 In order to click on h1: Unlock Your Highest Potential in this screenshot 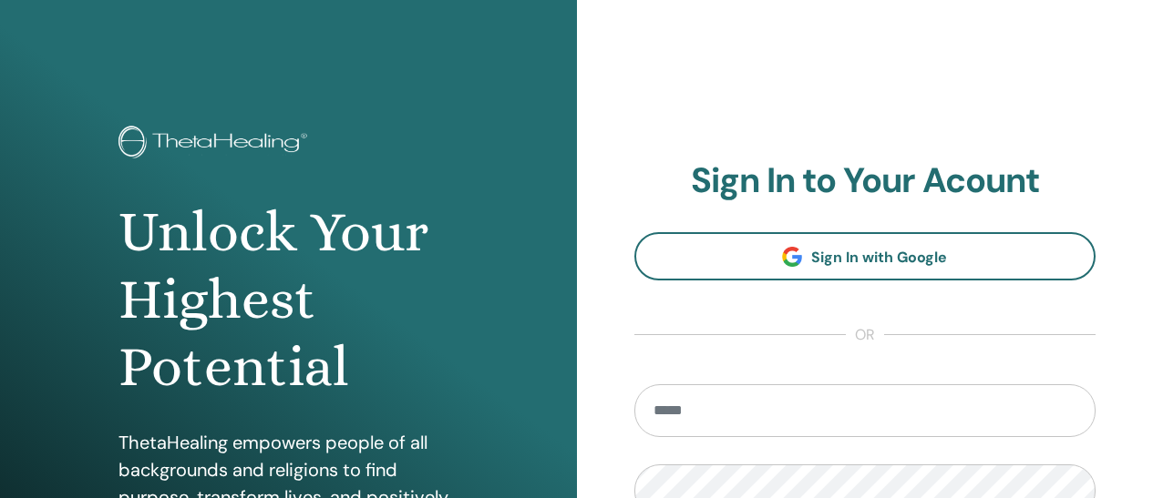, I will do `click(288, 300)`.